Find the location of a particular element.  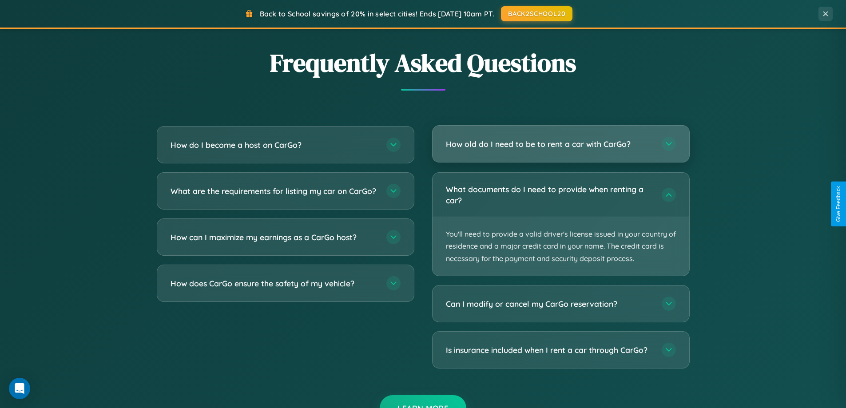

h3: How does CarGo ensure the safety of my vehicle? is located at coordinates (274, 283).